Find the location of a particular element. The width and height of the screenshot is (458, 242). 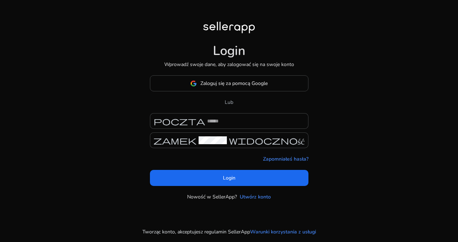

font: Nowość w SellerApp? is located at coordinates (212, 197).